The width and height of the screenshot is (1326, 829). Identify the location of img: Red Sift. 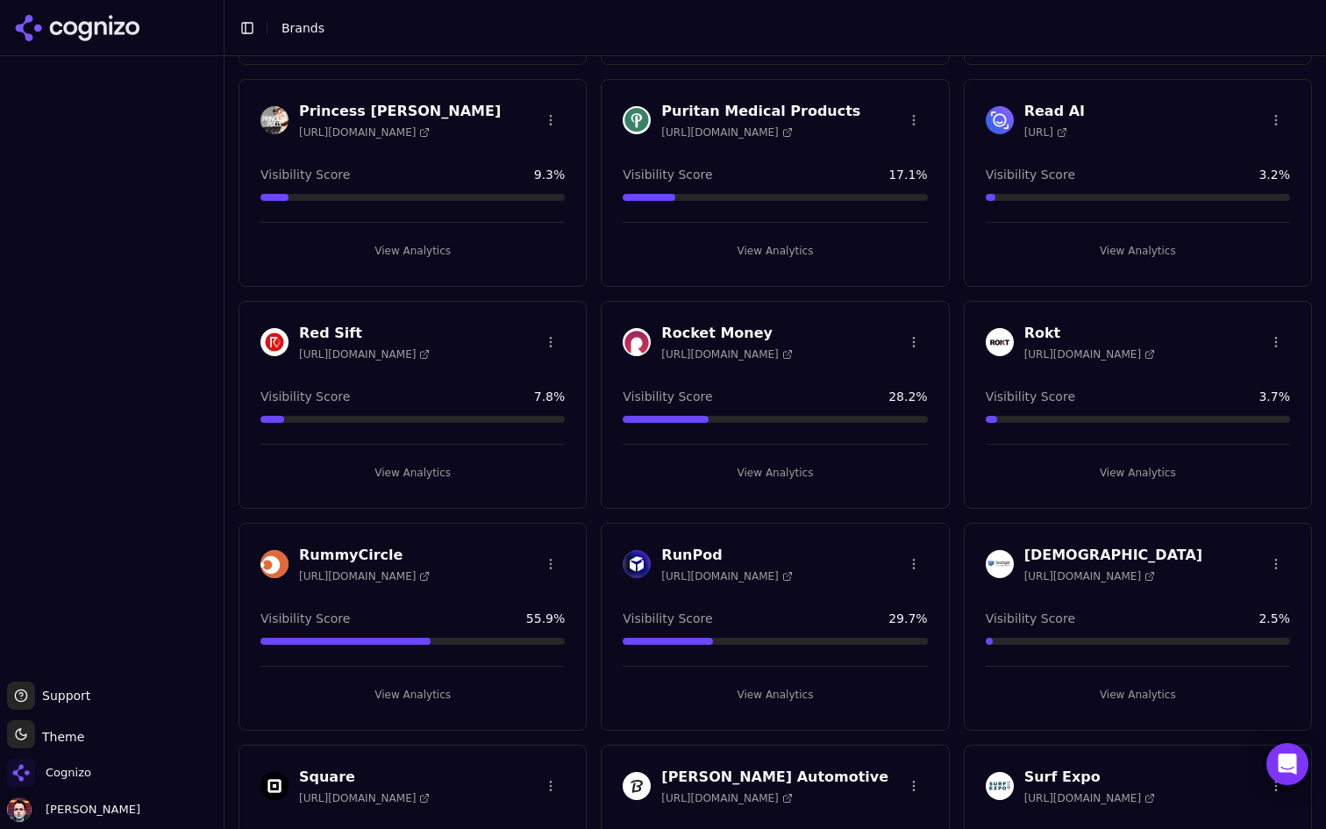
(275, 342).